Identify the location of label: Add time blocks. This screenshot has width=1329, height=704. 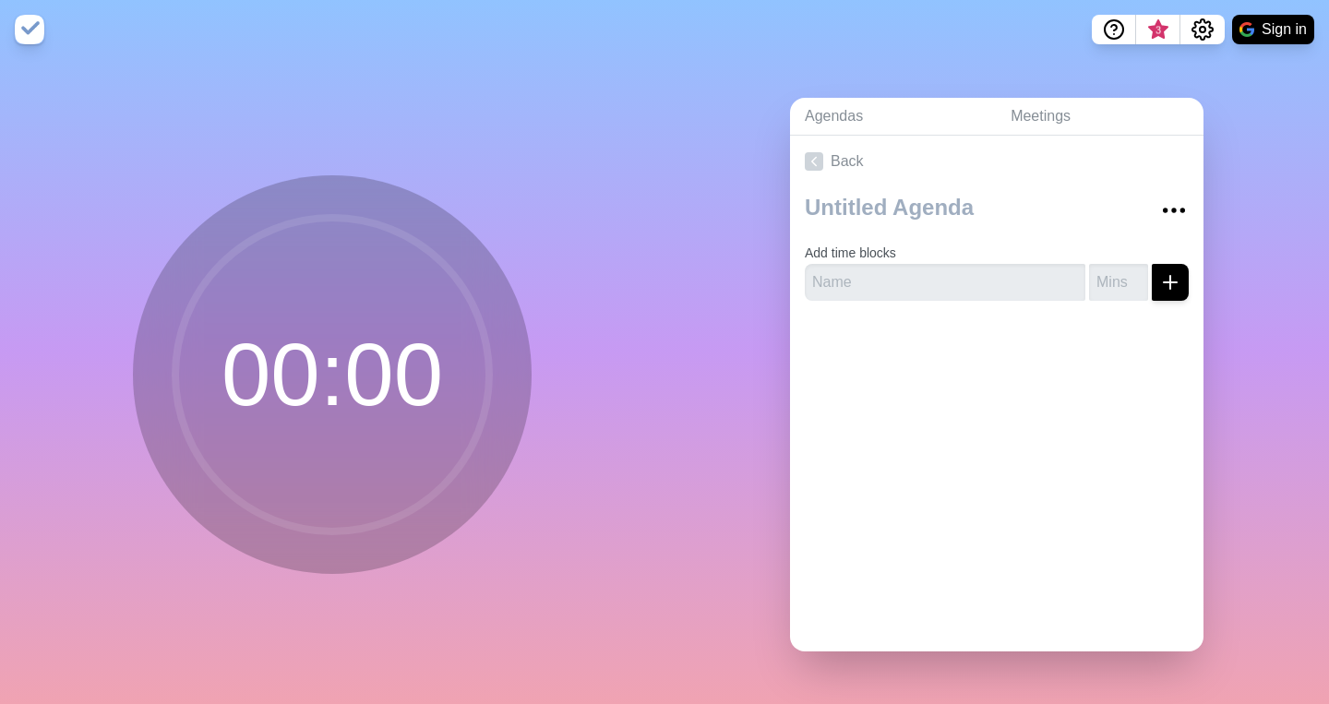
(850, 253).